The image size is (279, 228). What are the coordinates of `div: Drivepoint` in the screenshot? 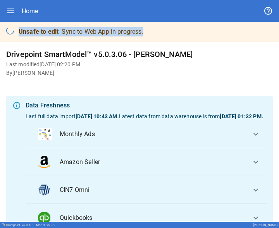 It's located at (20, 225).